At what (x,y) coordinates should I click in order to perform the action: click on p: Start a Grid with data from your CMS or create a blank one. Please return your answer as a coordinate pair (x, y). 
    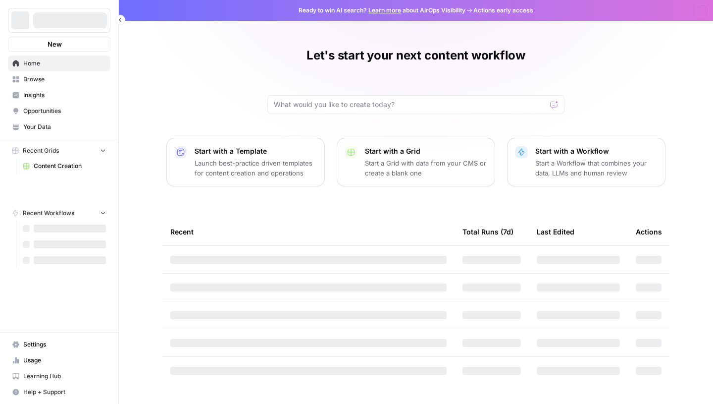
    Looking at the image, I should click on (426, 168).